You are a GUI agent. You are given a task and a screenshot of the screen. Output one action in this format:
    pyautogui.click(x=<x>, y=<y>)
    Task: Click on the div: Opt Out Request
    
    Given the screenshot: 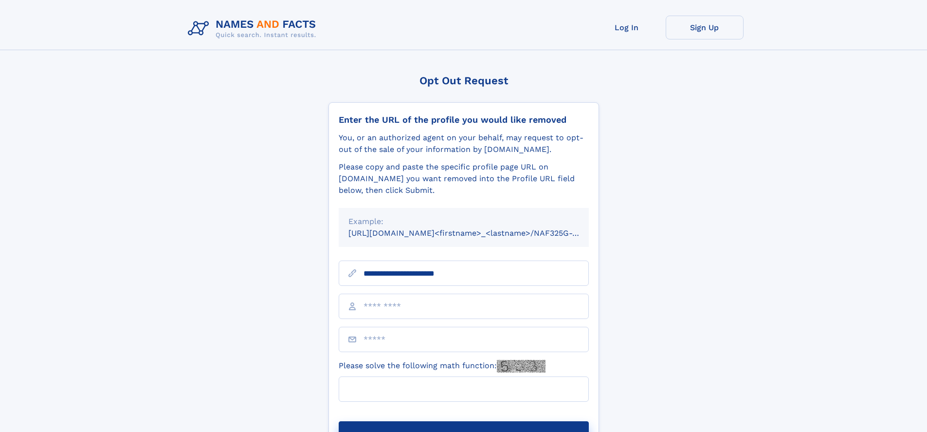 What is the action you would take?
    pyautogui.click(x=464, y=80)
    